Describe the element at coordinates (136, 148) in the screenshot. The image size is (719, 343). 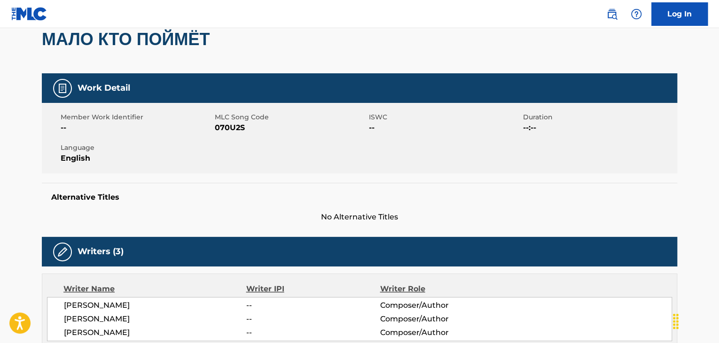
I see `span: Language` at that location.